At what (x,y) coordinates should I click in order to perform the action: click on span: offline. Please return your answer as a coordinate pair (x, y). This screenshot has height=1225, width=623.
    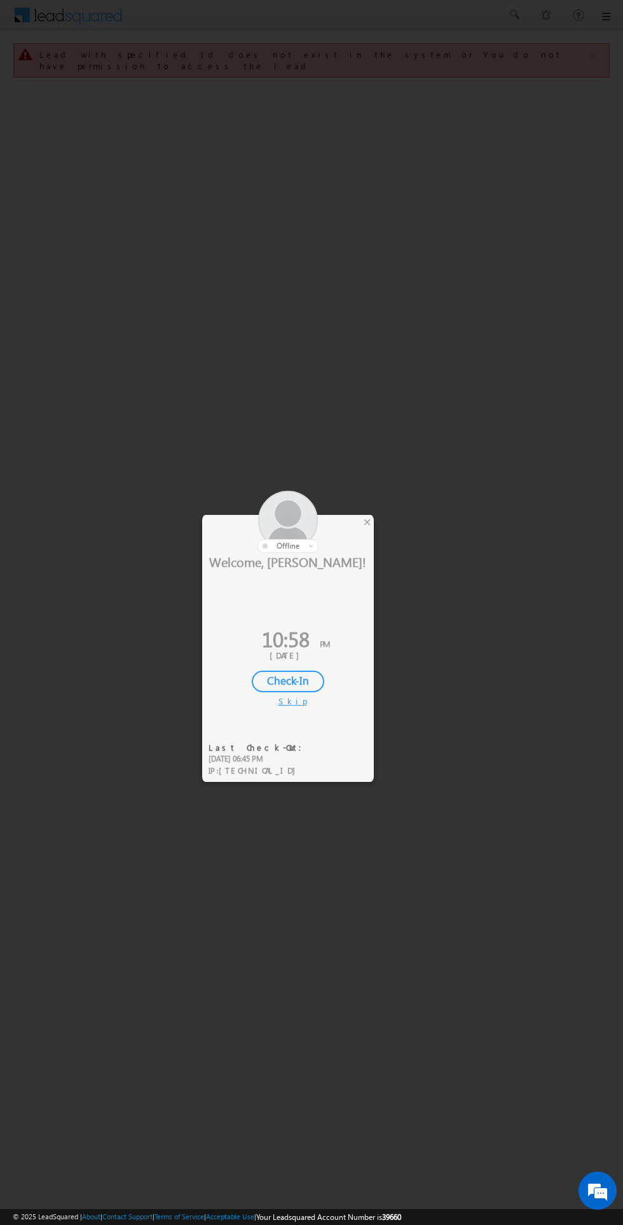
    Looking at the image, I should click on (288, 545).